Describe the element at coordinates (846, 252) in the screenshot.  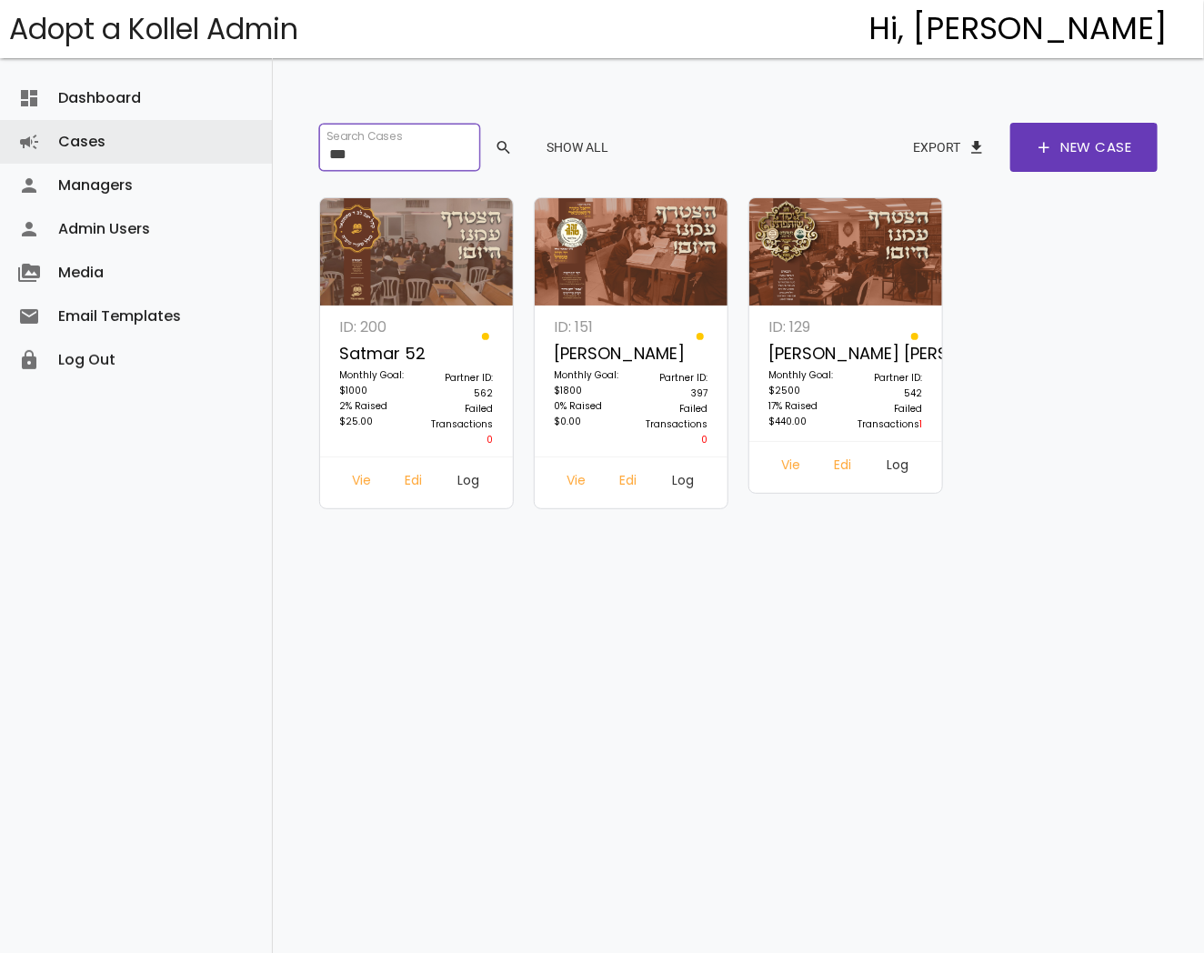
I see `img: 9QO1C0RAcm.i3hCK9DrbX.jpg` at that location.